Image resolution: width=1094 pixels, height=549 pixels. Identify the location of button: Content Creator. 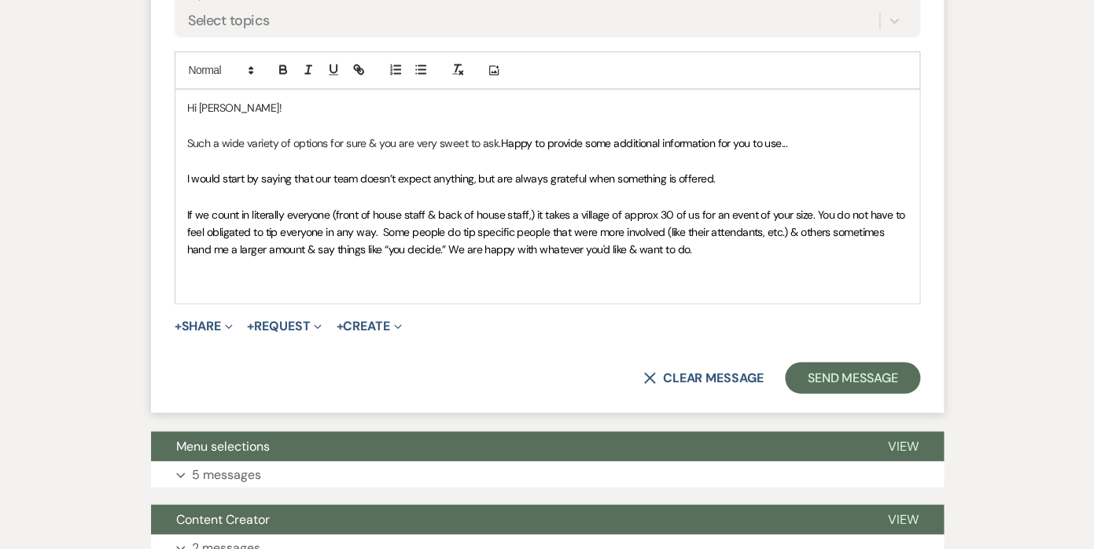
(507, 519).